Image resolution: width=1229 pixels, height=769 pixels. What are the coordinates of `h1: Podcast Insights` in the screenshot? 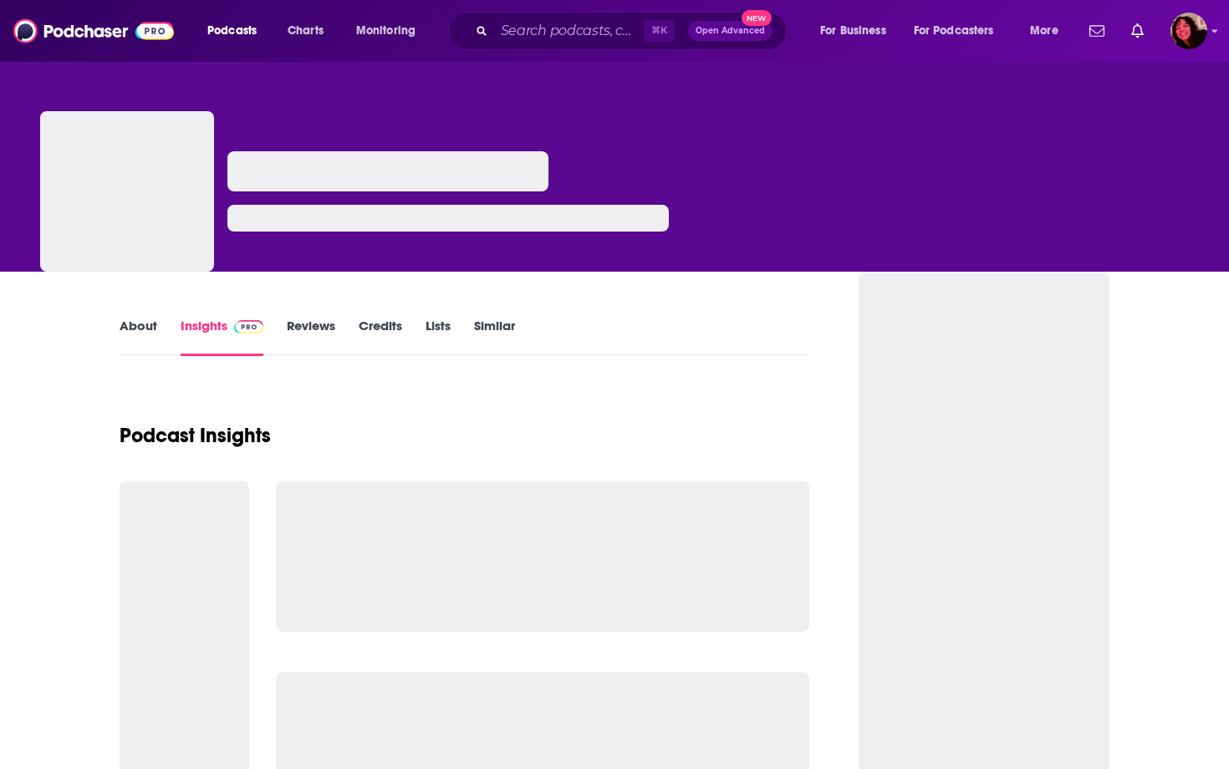 It's located at (195, 436).